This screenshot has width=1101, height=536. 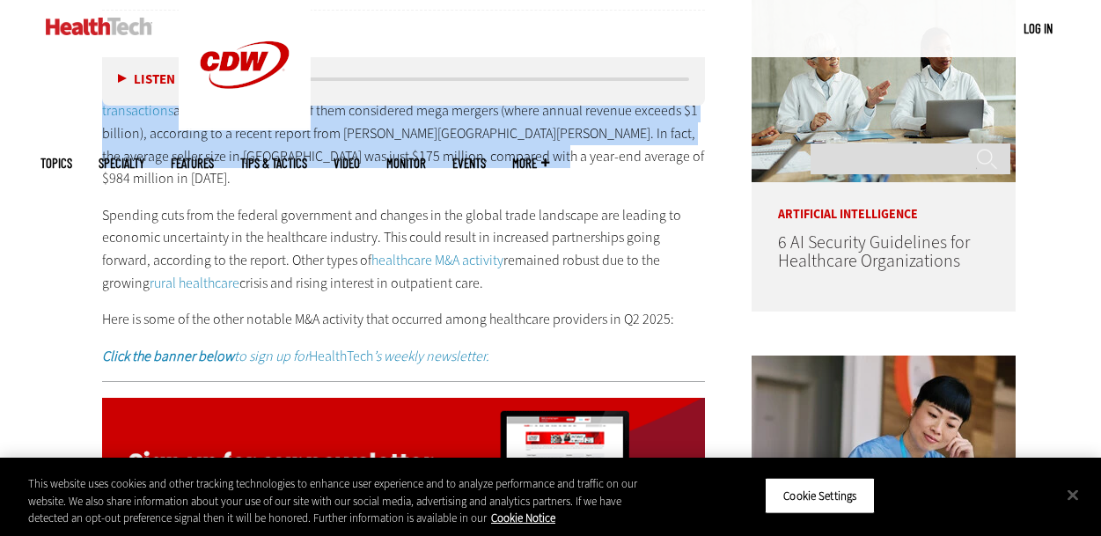 What do you see at coordinates (1037, 28) in the screenshot?
I see `div: User menu` at bounding box center [1037, 28].